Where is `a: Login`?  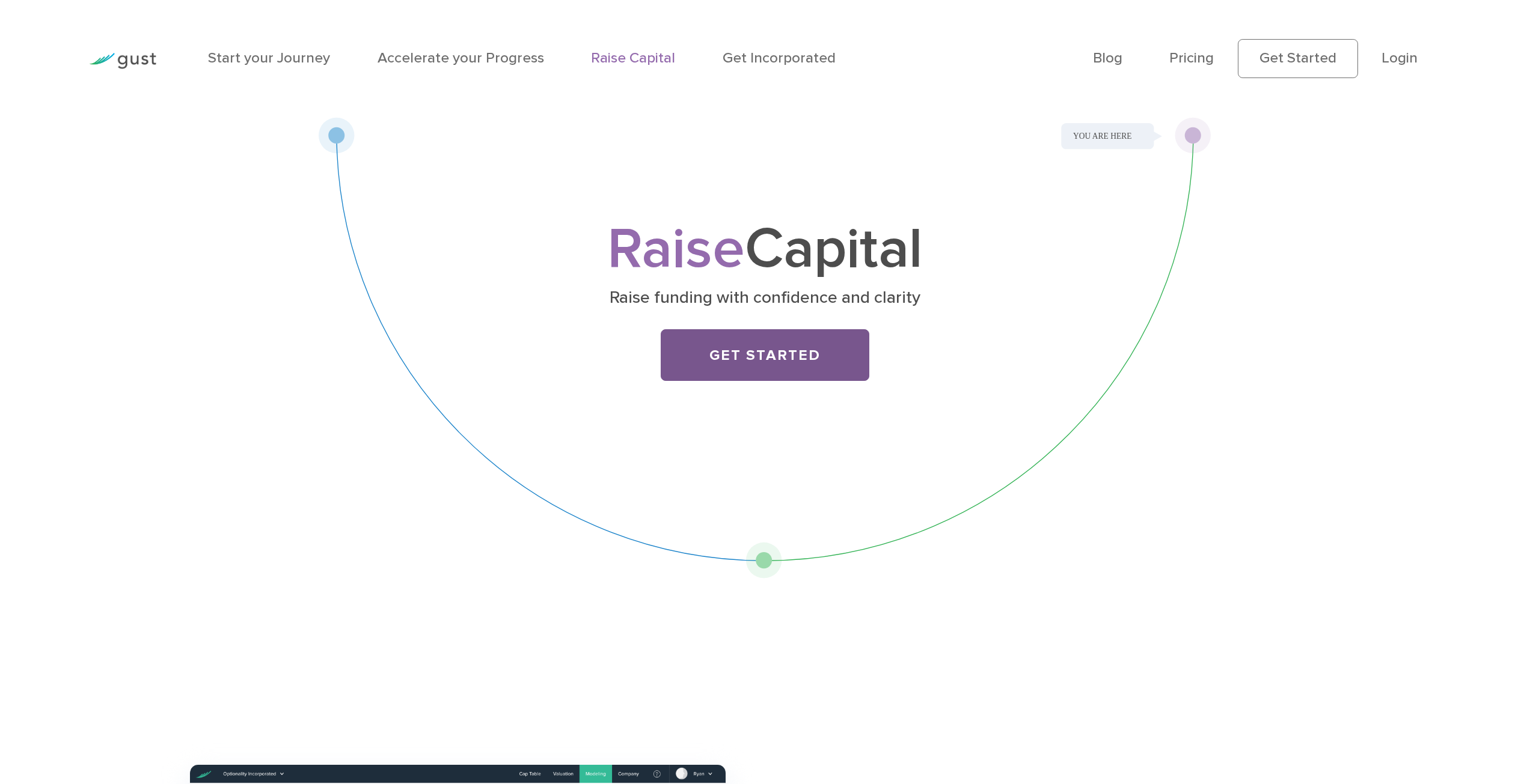 a: Login is located at coordinates (1399, 58).